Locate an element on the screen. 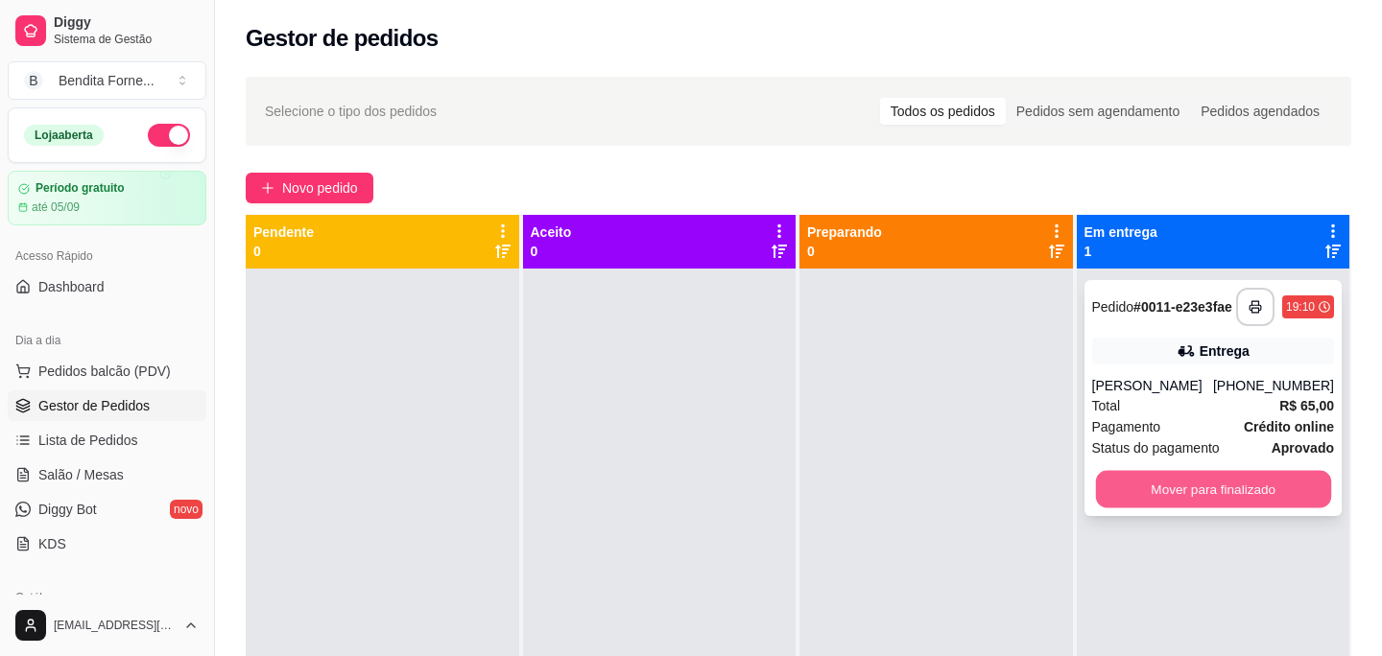  strong: aprovado is located at coordinates (1302, 448).